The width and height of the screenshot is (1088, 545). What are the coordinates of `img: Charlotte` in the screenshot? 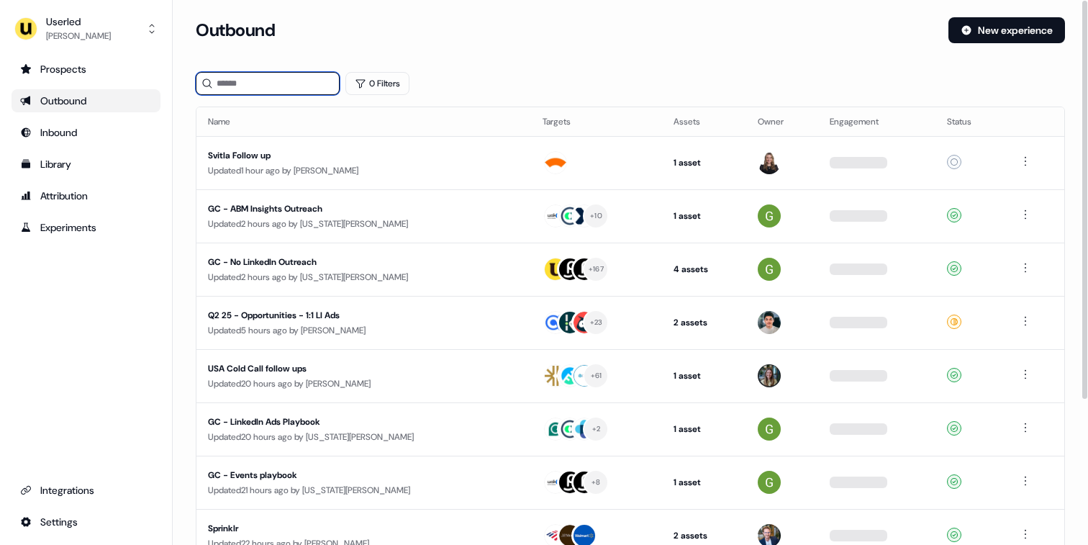 It's located at (769, 376).